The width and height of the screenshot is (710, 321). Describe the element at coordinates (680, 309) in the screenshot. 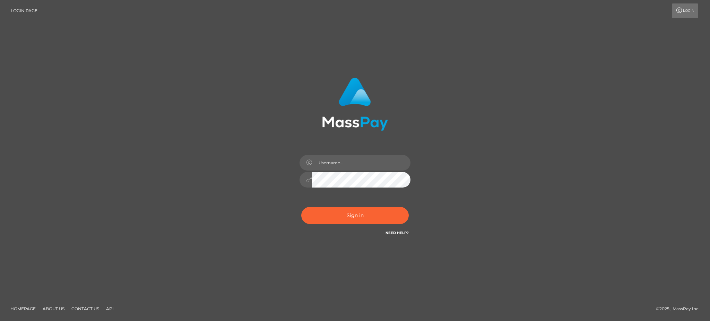

I see `div: © 2025 , MassPay Inc.` at that location.